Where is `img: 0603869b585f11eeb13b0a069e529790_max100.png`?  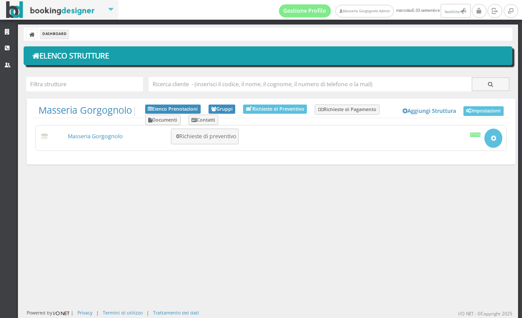
img: 0603869b585f11eeb13b0a069e529790_max100.png is located at coordinates (45, 136).